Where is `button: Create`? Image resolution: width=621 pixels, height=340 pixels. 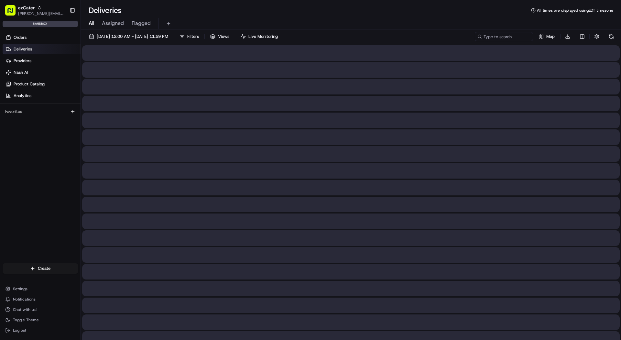 button: Create is located at coordinates (40, 268).